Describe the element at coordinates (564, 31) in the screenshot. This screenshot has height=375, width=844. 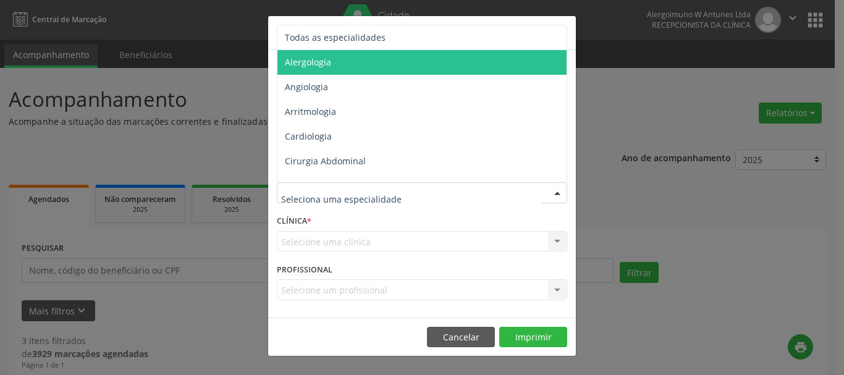
I see `button: Close` at that location.